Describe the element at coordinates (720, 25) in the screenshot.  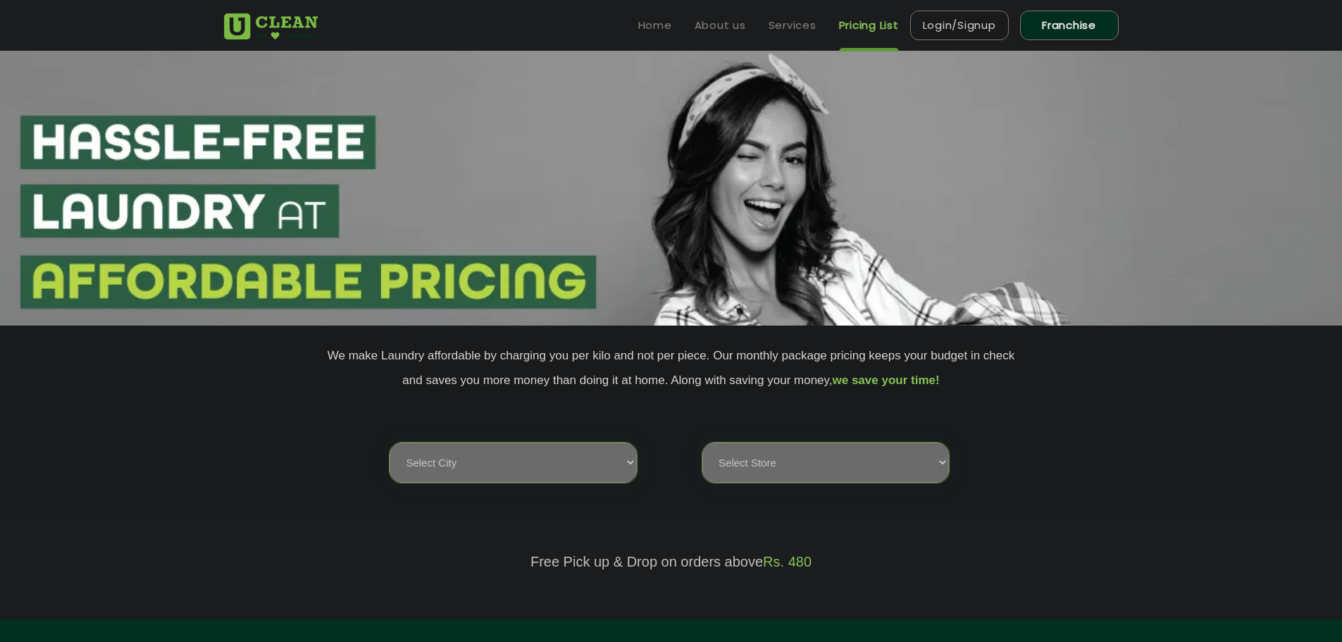
I see `a: About us` at that location.